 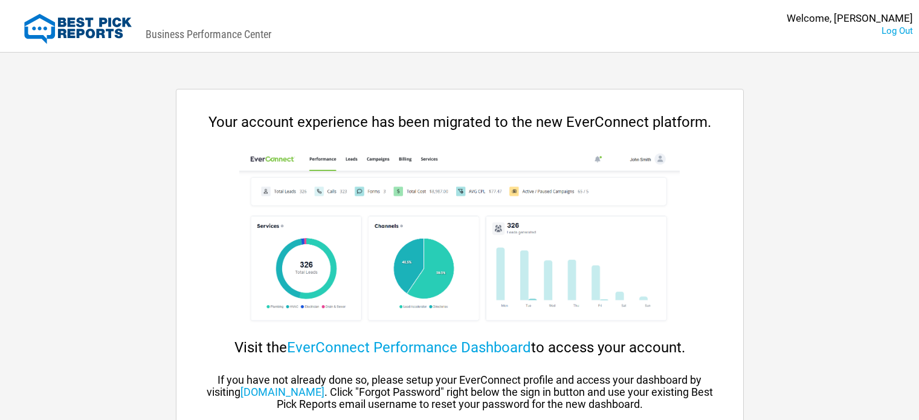 What do you see at coordinates (460, 122) in the screenshot?
I see `div: Your account experience has been migrated to the new EverConnect platform.` at bounding box center [460, 122].